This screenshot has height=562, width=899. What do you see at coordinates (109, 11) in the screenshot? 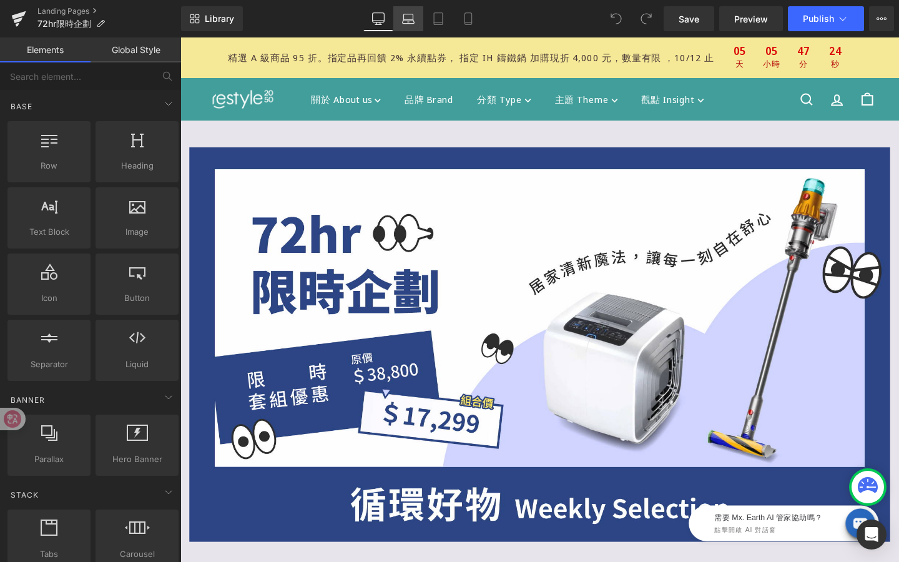
I see `a: Landing Pages` at bounding box center [109, 11].